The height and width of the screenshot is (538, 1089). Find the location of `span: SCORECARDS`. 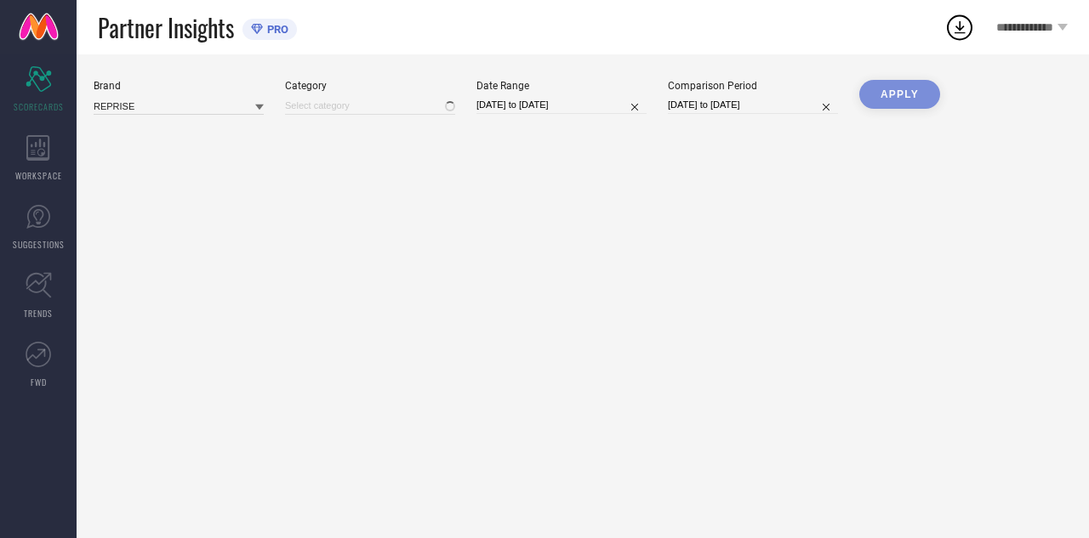

span: SCORECARDS is located at coordinates (38, 106).